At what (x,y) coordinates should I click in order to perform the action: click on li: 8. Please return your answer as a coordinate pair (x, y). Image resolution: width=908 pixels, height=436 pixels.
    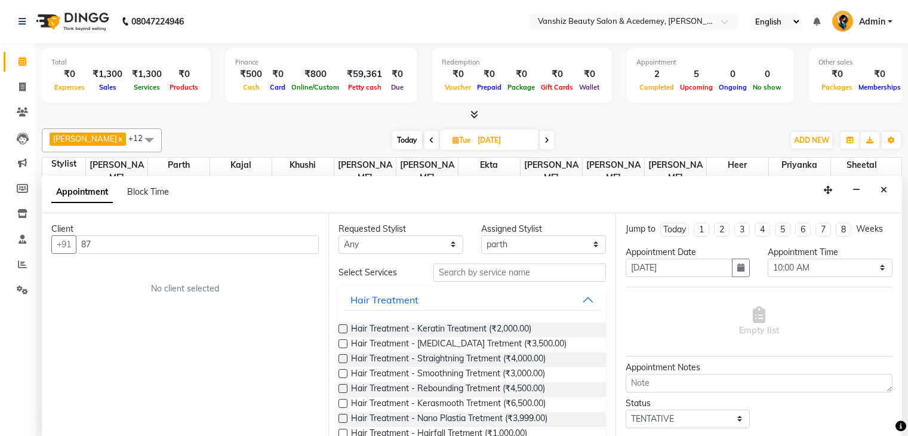
    Looking at the image, I should click on (844, 229).